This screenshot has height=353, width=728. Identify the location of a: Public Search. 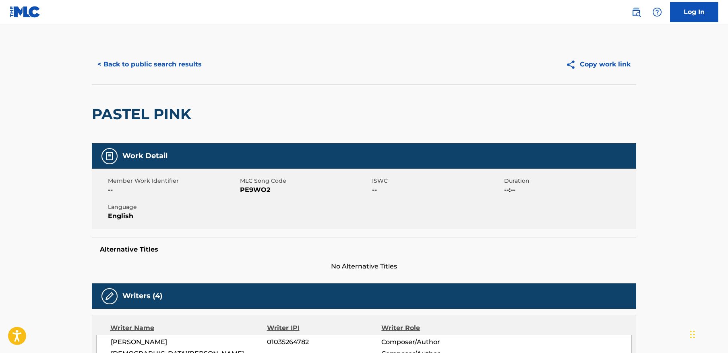
(636, 12).